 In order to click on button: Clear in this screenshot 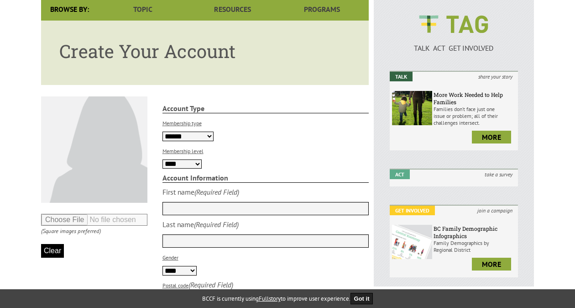, I will do `click(53, 251)`.